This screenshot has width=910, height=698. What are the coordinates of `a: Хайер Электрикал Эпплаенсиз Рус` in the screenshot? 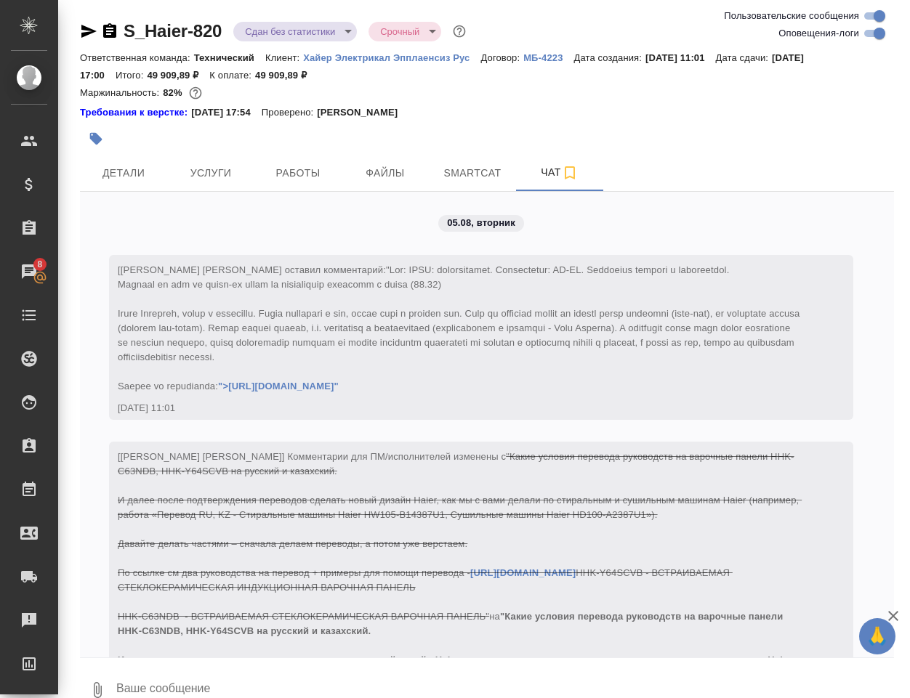 It's located at (392, 57).